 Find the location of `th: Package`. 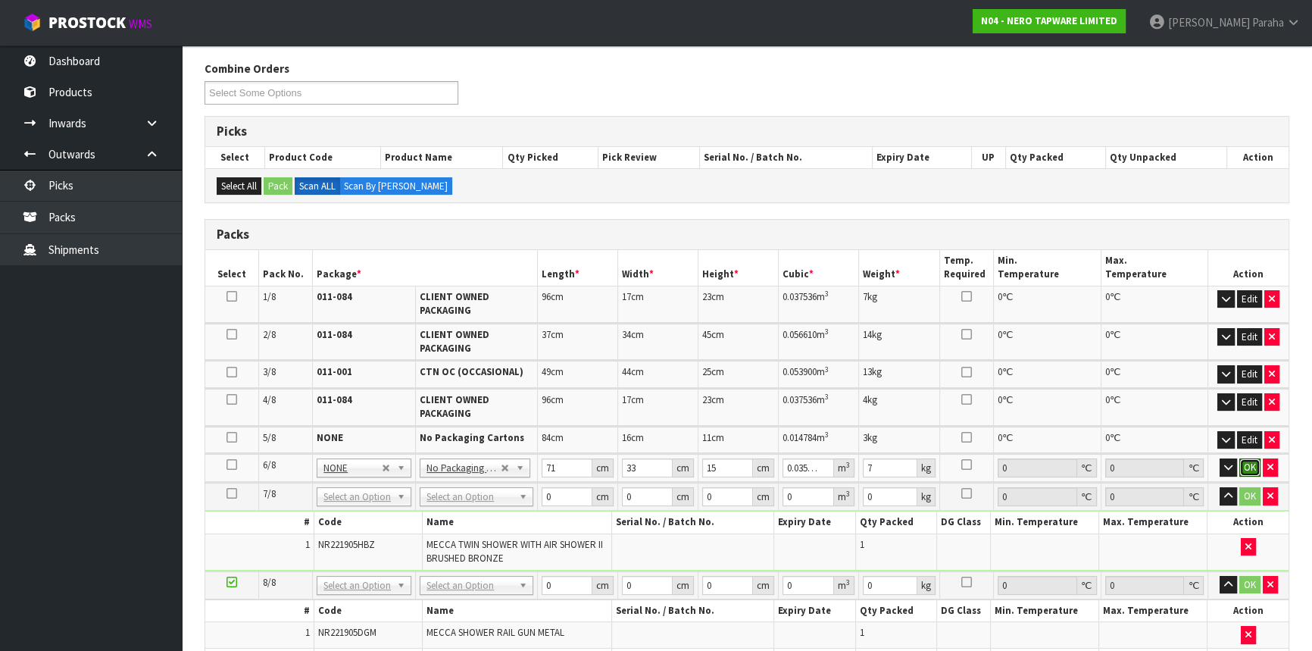

th: Package is located at coordinates (425, 267).